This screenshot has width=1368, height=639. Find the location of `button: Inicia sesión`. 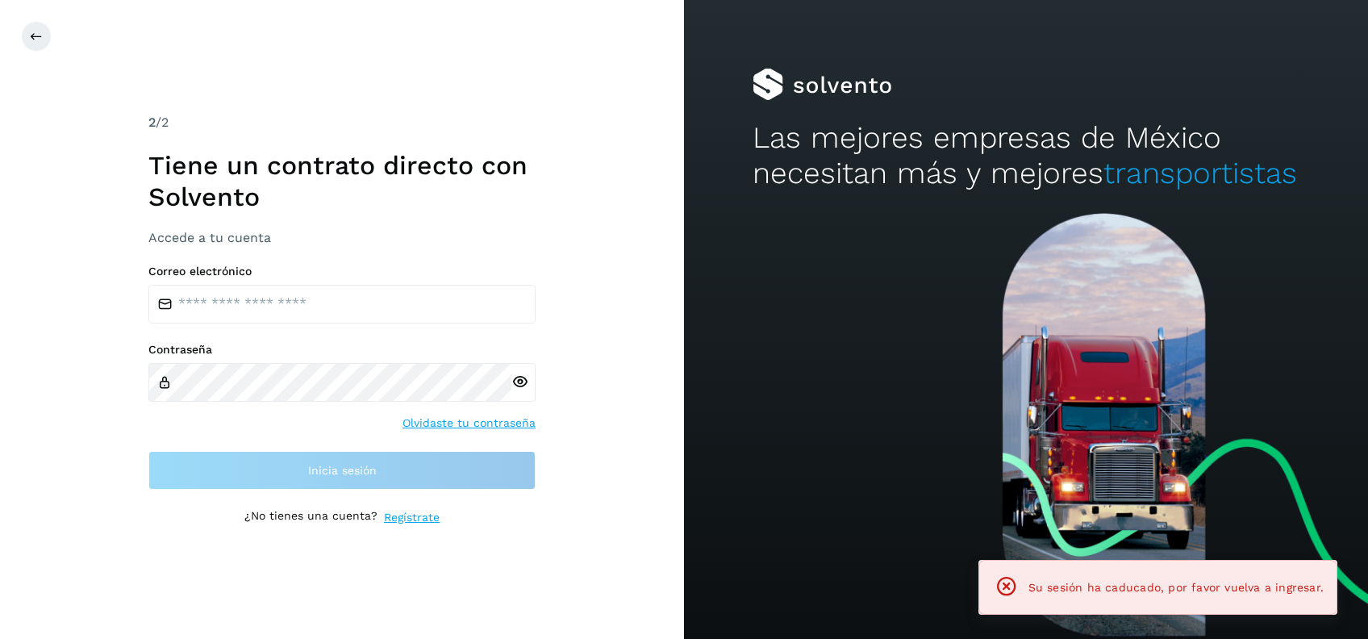

button: Inicia sesión is located at coordinates (342, 470).